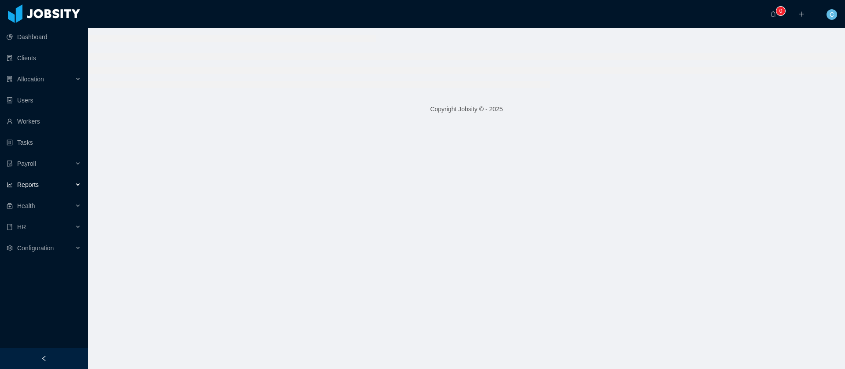 This screenshot has height=369, width=845. I want to click on span: Payroll, so click(26, 164).